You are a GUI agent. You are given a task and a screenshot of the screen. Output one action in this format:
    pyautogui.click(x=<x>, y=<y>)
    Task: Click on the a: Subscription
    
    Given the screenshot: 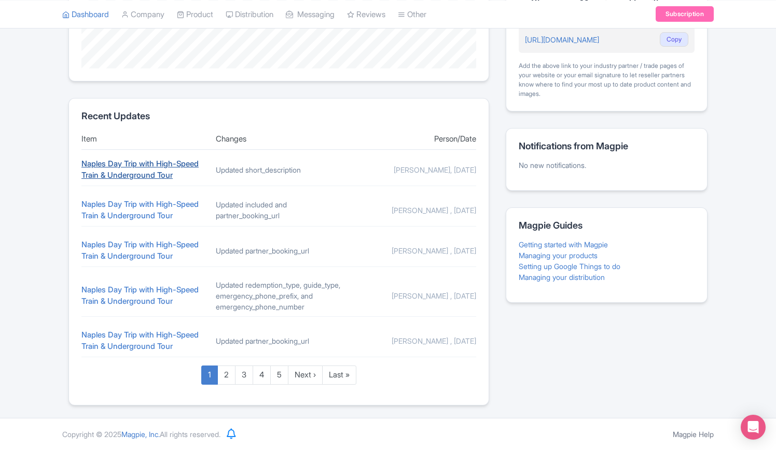 What is the action you would take?
    pyautogui.click(x=685, y=14)
    